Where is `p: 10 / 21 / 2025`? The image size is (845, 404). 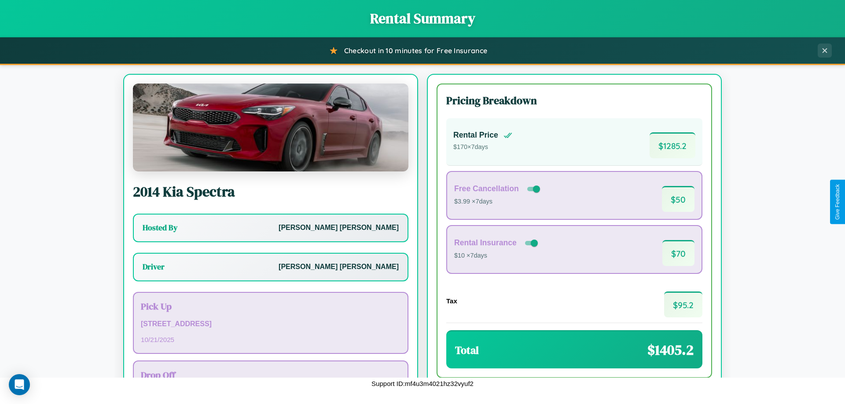 p: 10 / 21 / 2025 is located at coordinates (271, 340).